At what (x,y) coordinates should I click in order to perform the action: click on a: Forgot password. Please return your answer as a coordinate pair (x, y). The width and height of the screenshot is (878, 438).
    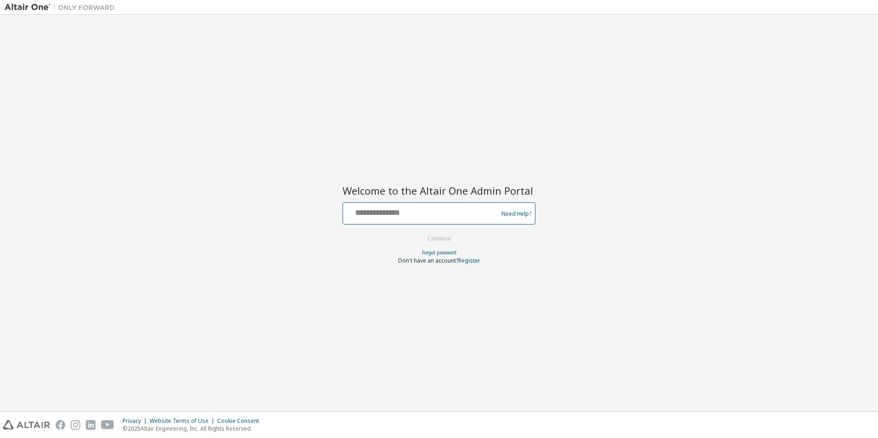
    Looking at the image, I should click on (439, 252).